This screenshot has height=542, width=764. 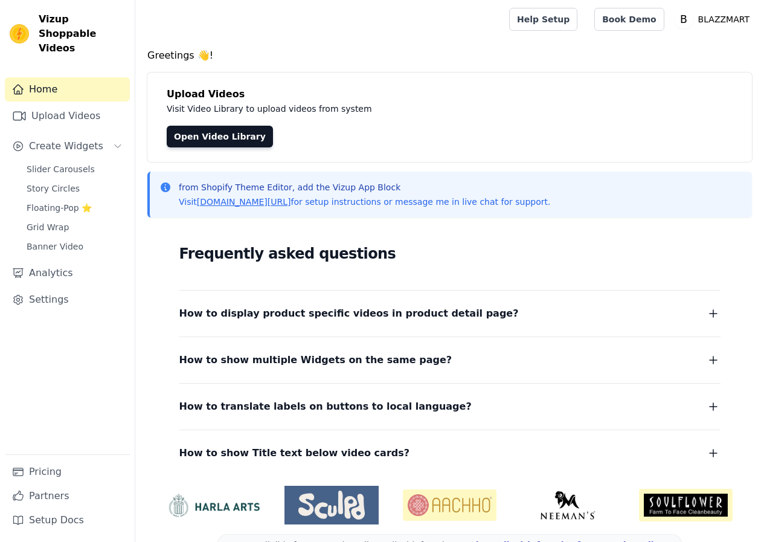 What do you see at coordinates (450, 406) in the screenshot?
I see `button: How to translate labels on buttons to local language?` at bounding box center [450, 406].